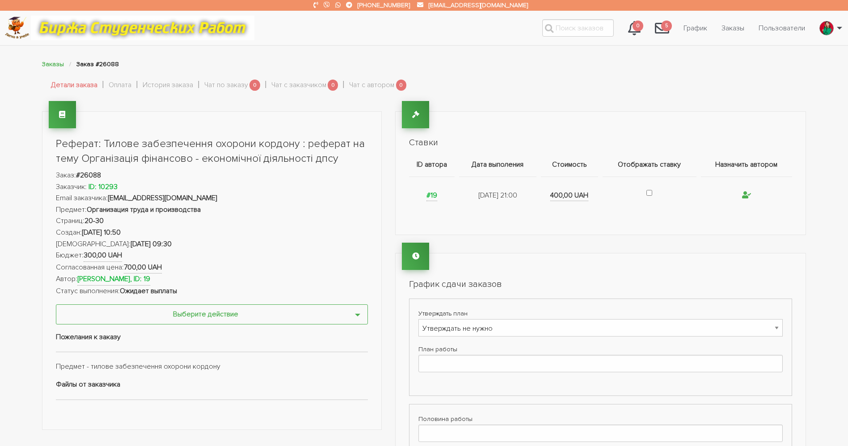 This screenshot has width=848, height=446. I want to click on a: 5, so click(662, 28).